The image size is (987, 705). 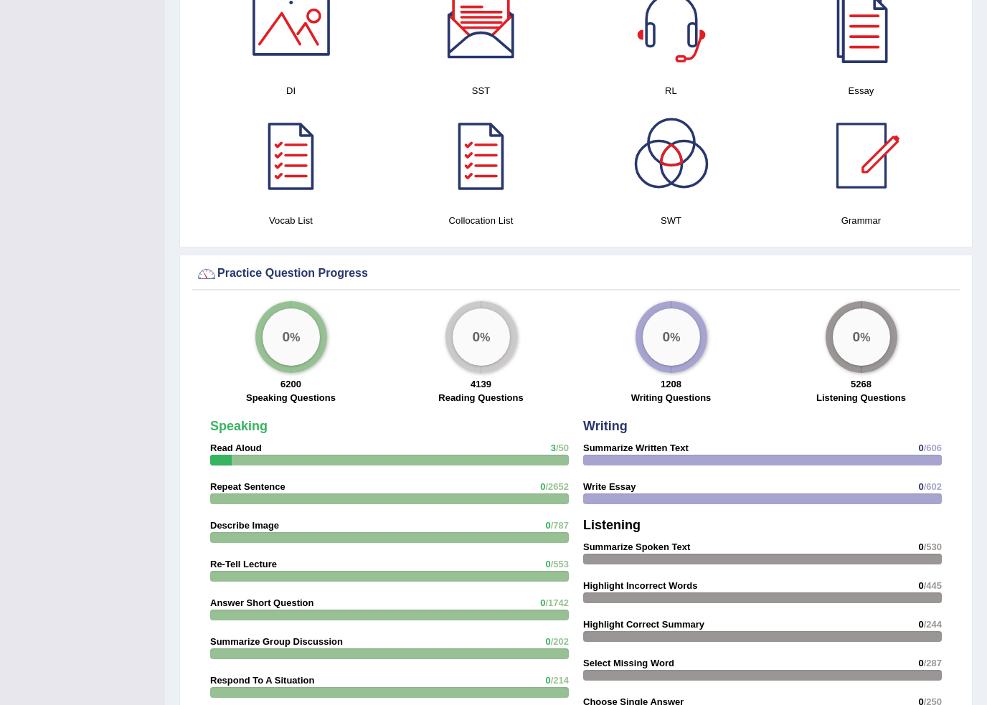 I want to click on span: /1742, so click(x=557, y=603).